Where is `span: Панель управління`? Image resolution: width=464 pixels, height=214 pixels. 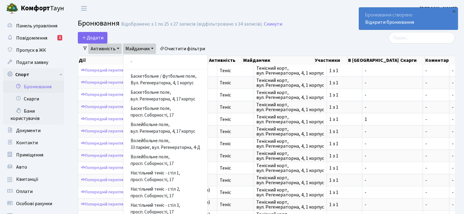 span: Панель управління is located at coordinates (37, 26).